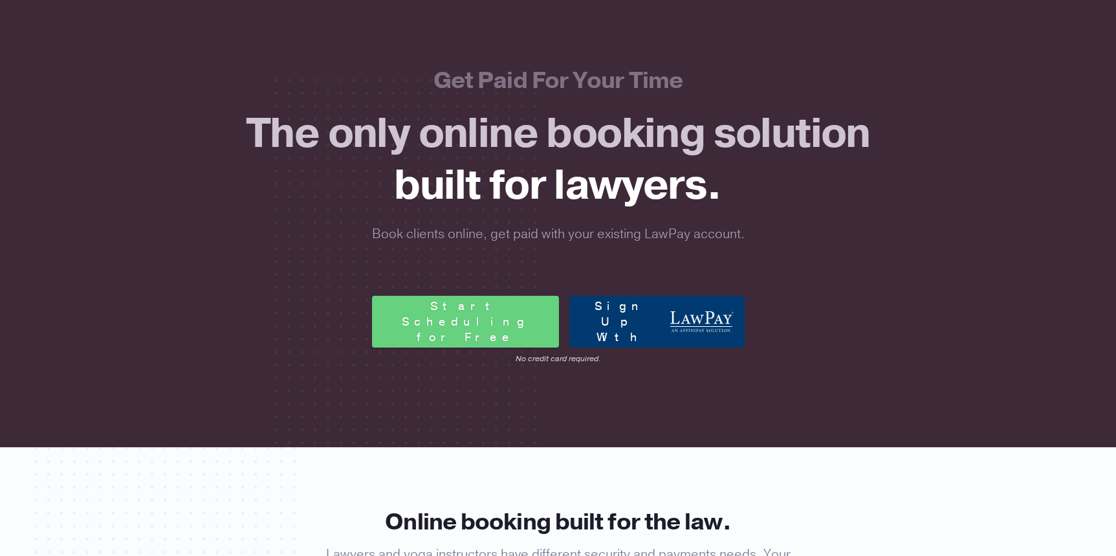 Image resolution: width=1116 pixels, height=556 pixels. I want to click on h3: Get Paid For Your Time, so click(559, 80).